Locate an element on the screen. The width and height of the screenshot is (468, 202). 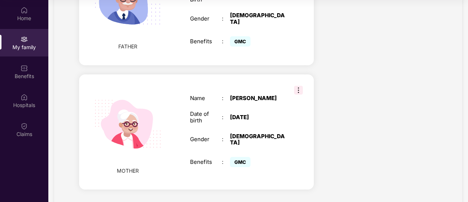
img: svg+xml;base64,PHN2ZyBpZD0iQ2xhaW0iIHhtbG5zPSJodHRwOi8vd3d3LnczLm9yZy8yMDAwL3N2ZyIgd2lkdGg9IjIwIi... is located at coordinates (24, 126).